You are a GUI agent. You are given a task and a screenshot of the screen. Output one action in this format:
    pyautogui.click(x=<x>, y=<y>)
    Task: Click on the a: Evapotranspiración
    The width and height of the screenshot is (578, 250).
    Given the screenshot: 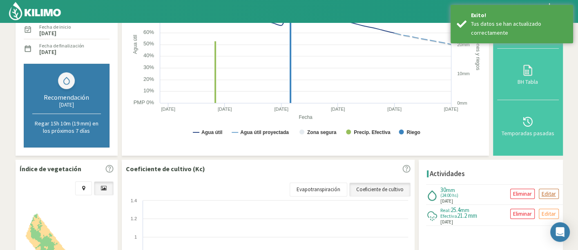 What is the action you would take?
    pyautogui.click(x=318, y=190)
    